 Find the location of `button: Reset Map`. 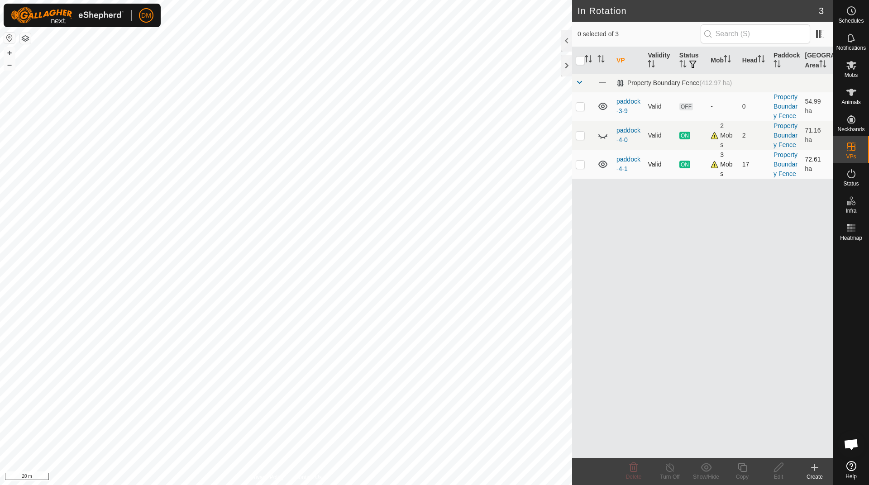

button: Reset Map is located at coordinates (10, 38).